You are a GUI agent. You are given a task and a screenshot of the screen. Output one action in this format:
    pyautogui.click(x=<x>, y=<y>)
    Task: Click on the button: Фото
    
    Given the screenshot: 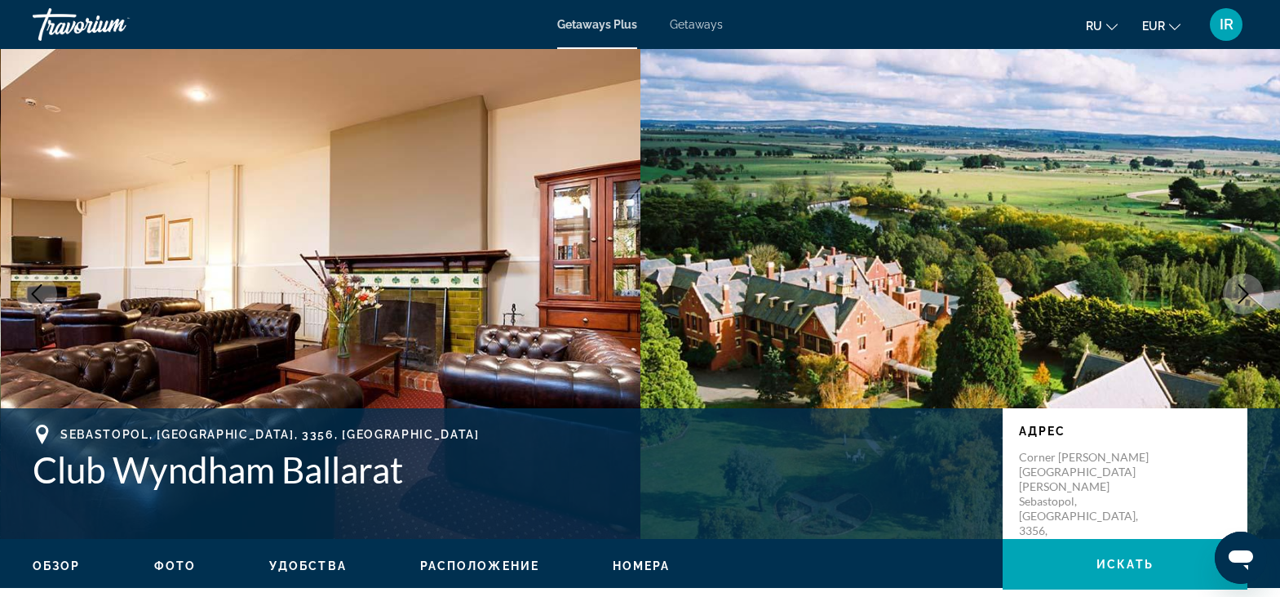 What is the action you would take?
    pyautogui.click(x=175, y=566)
    